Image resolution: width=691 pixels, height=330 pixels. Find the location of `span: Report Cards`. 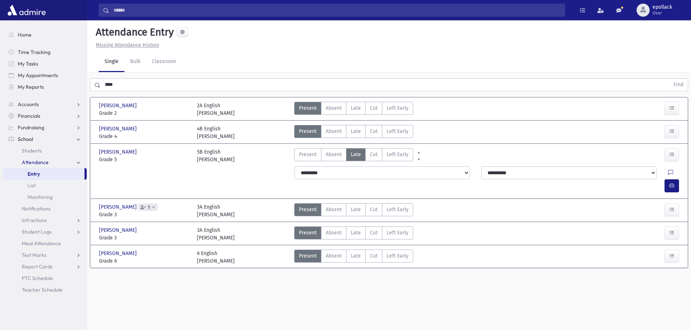

span: Report Cards is located at coordinates (37, 267).